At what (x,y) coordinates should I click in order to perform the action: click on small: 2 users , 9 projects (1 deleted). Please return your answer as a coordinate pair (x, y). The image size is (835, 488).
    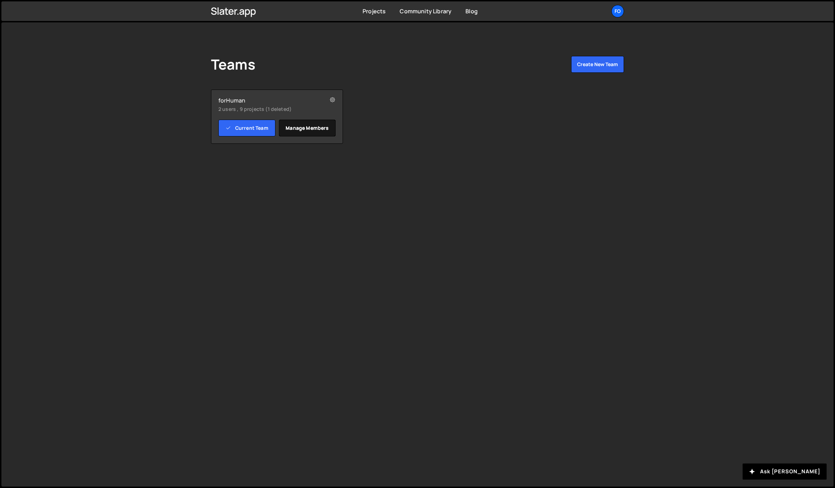
    Looking at the image, I should click on (266, 109).